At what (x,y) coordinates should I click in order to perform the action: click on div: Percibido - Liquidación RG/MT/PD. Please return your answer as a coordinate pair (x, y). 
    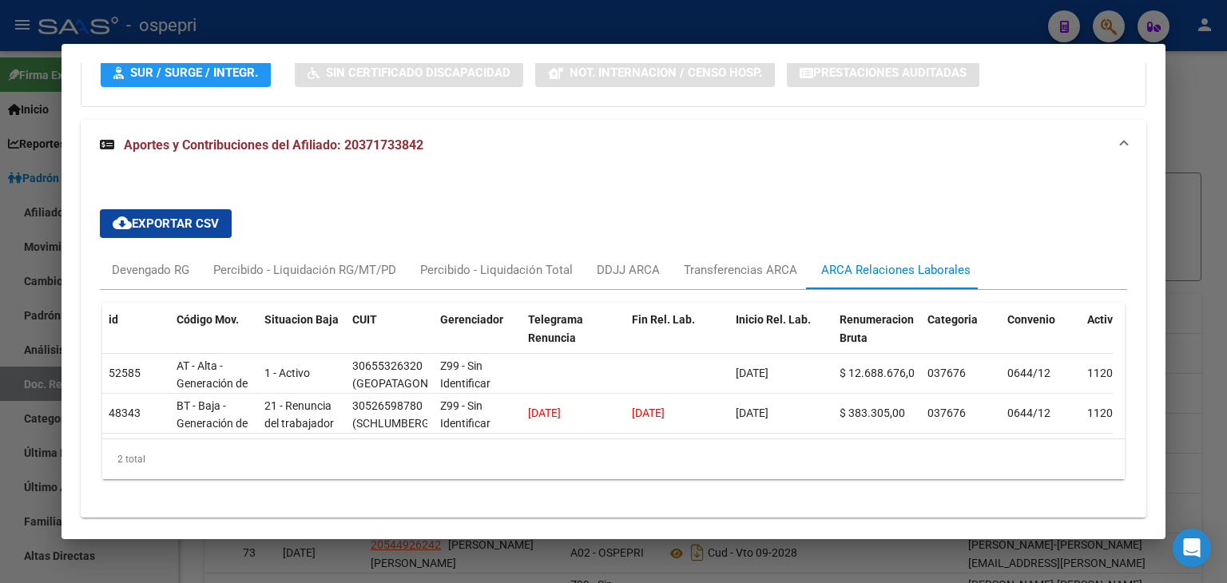
    Looking at the image, I should click on (304, 270).